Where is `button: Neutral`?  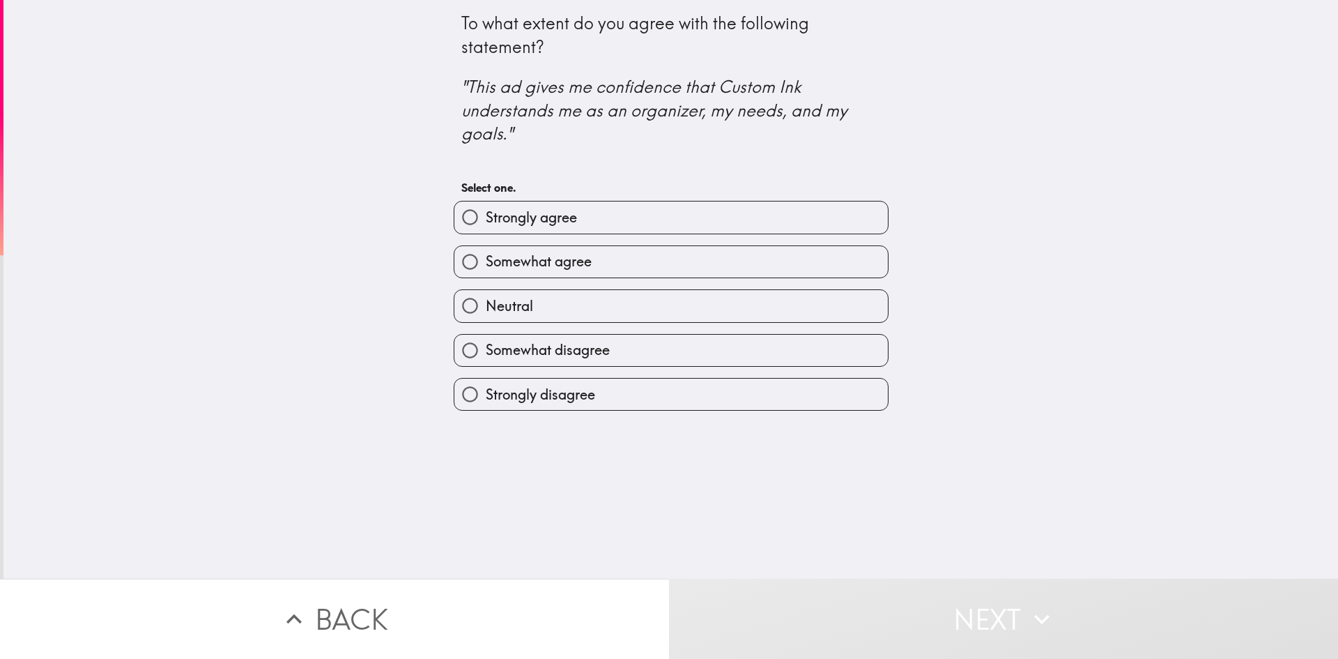
button: Neutral is located at coordinates (671, 305).